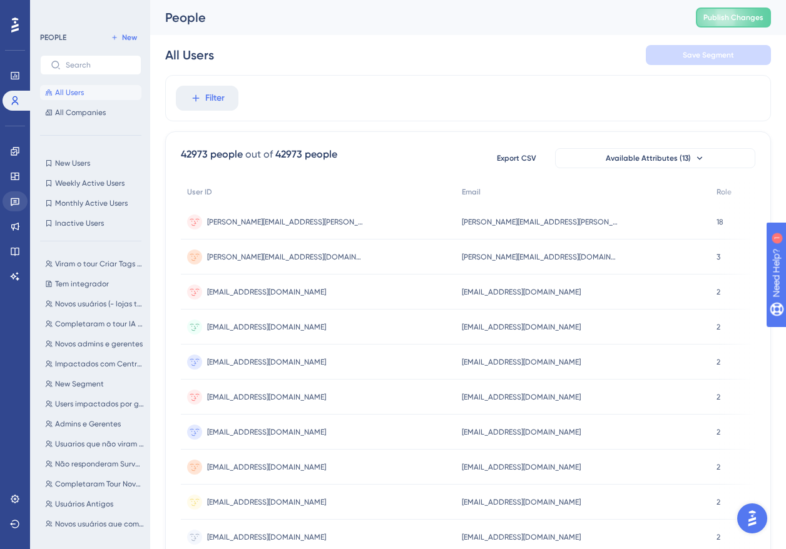 This screenshot has height=549, width=786. What do you see at coordinates (215, 98) in the screenshot?
I see `span: Filter` at bounding box center [215, 98].